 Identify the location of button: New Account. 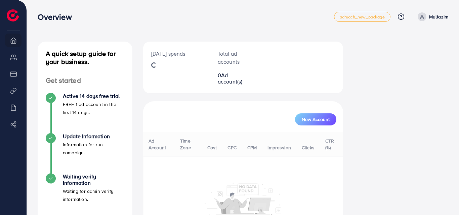
(316, 120).